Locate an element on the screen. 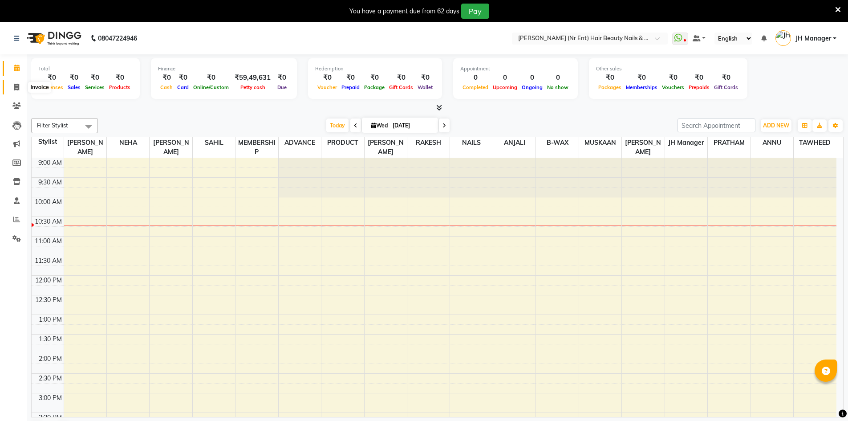 The width and height of the screenshot is (848, 421). span: ANNU is located at coordinates (772, 142).